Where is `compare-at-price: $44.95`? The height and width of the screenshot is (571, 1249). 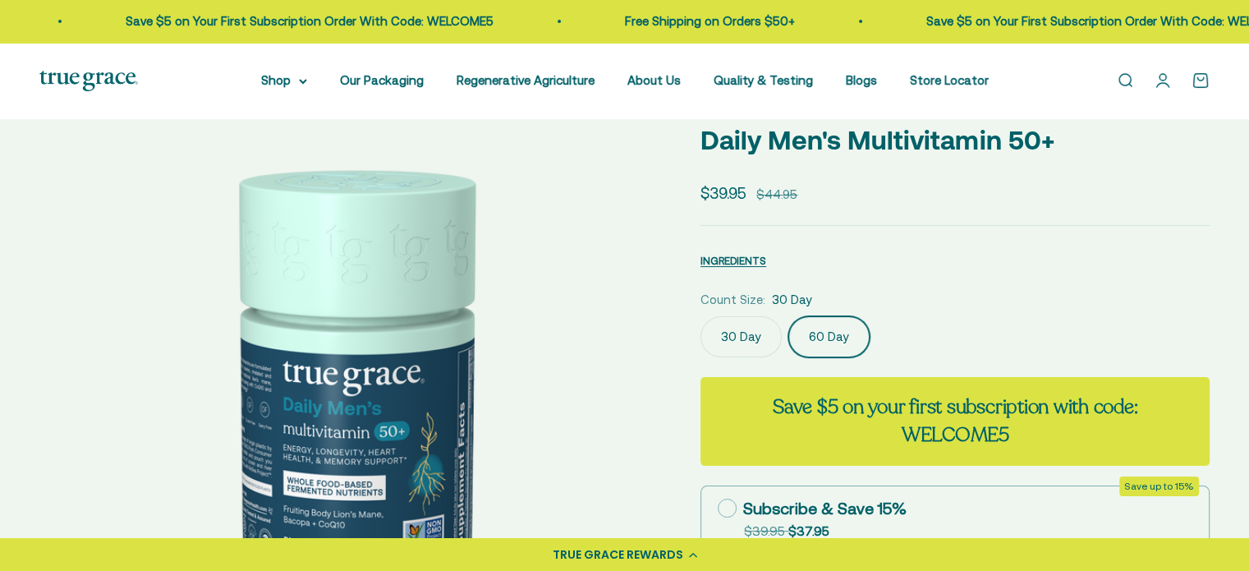 compare-at-price: $44.95 is located at coordinates (777, 195).